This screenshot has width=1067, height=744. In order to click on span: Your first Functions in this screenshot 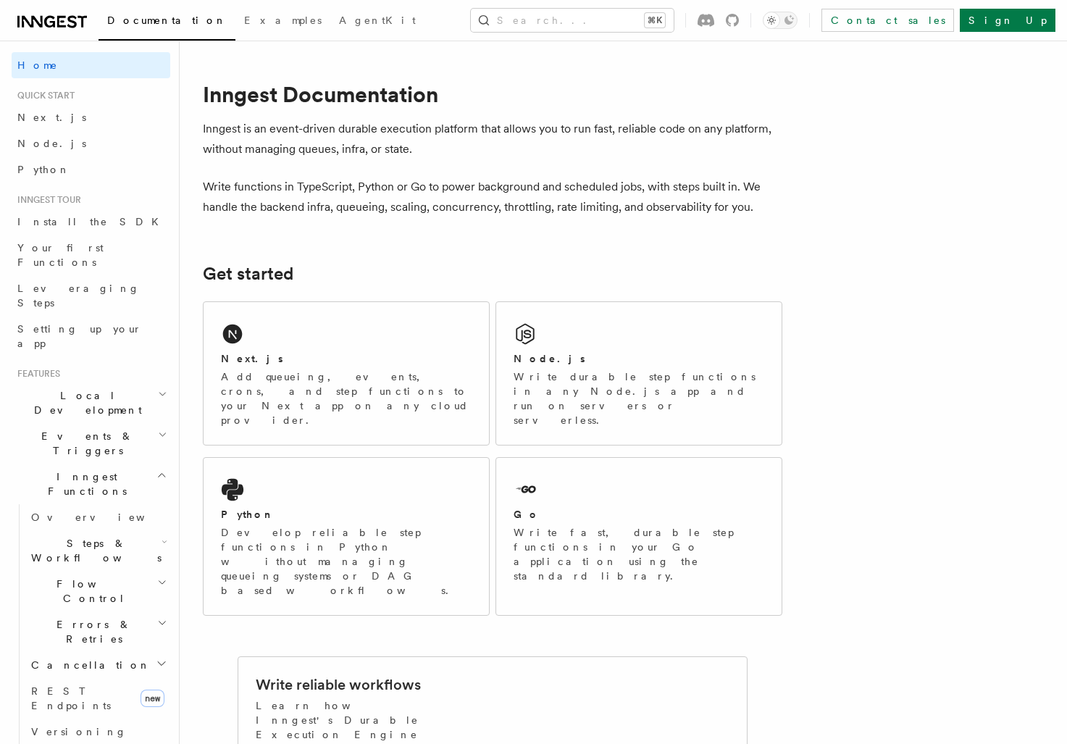, I will do `click(60, 255)`.